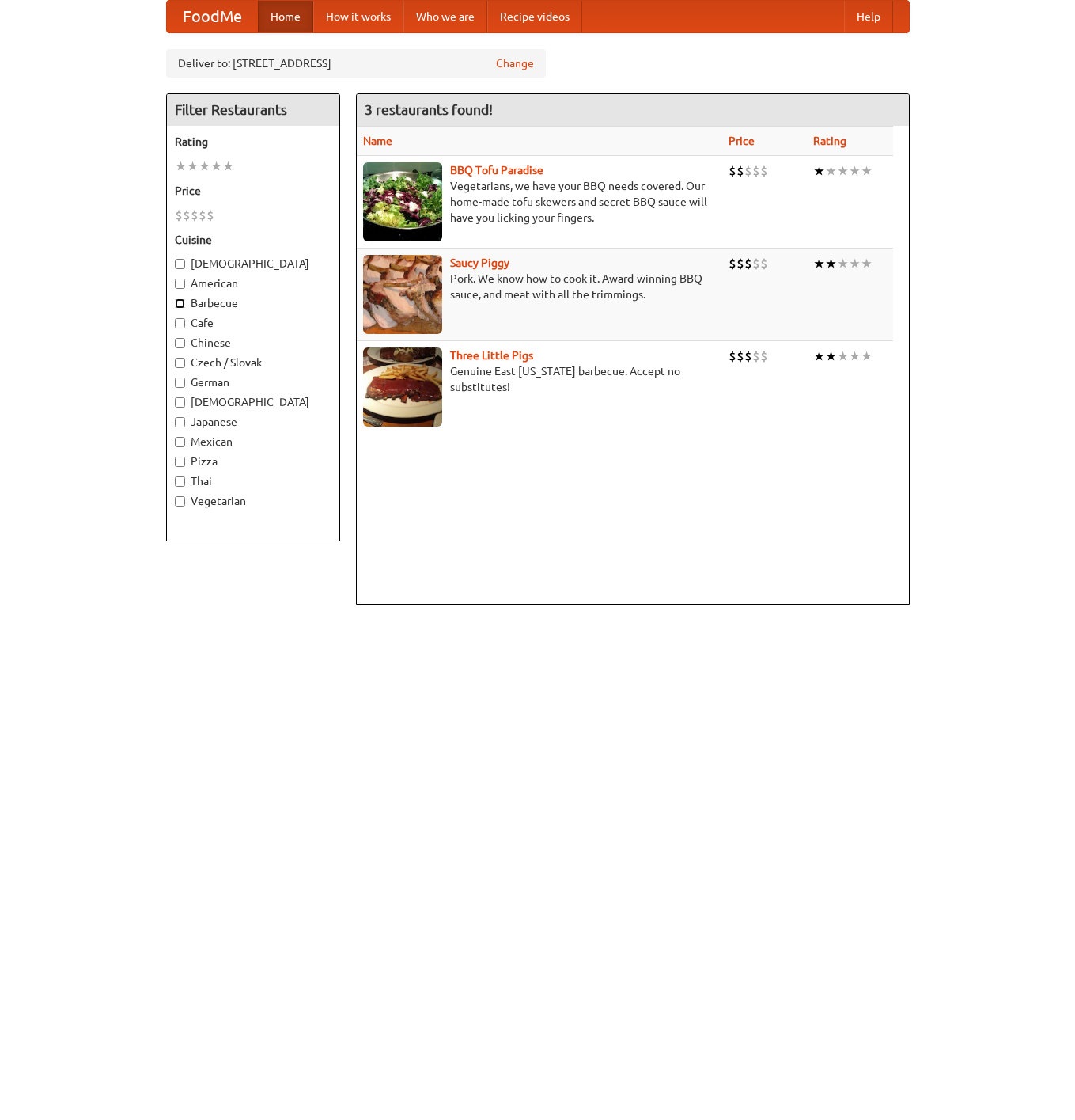  I want to click on b: Three Little Pigs, so click(491, 355).